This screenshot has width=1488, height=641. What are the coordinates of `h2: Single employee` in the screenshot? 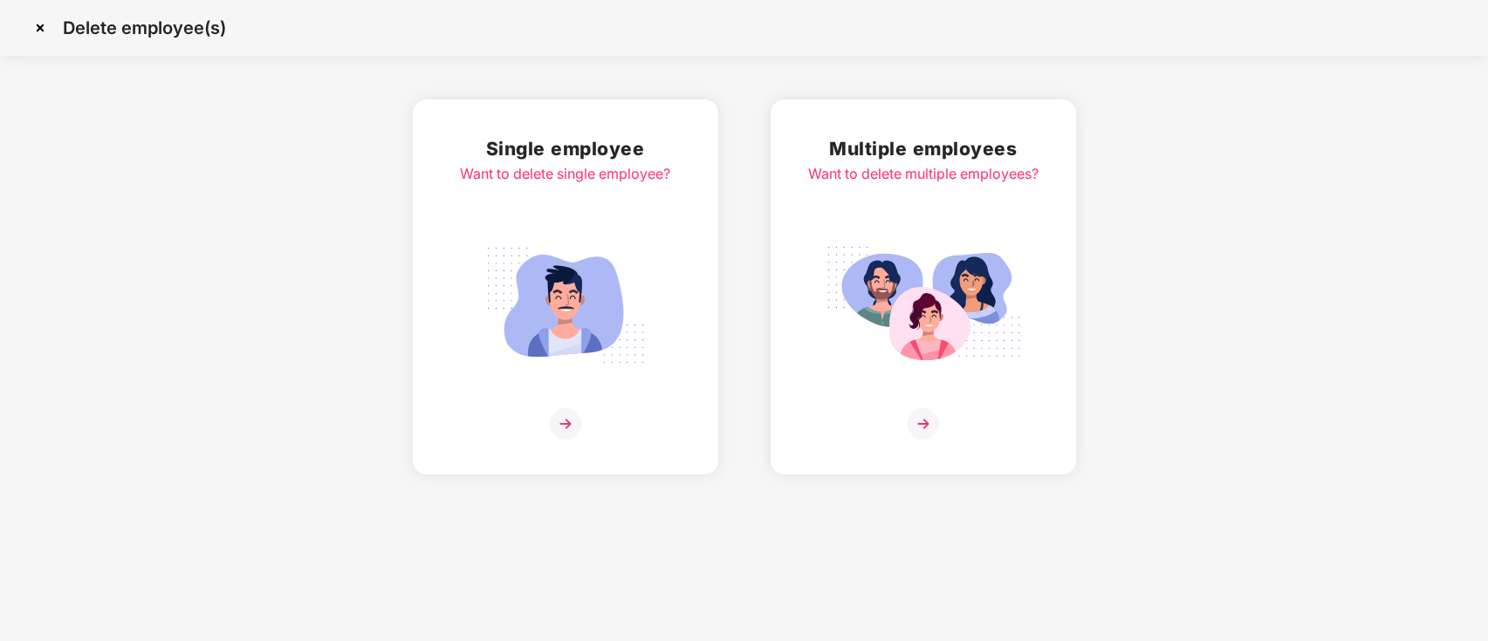 It's located at (564, 148).